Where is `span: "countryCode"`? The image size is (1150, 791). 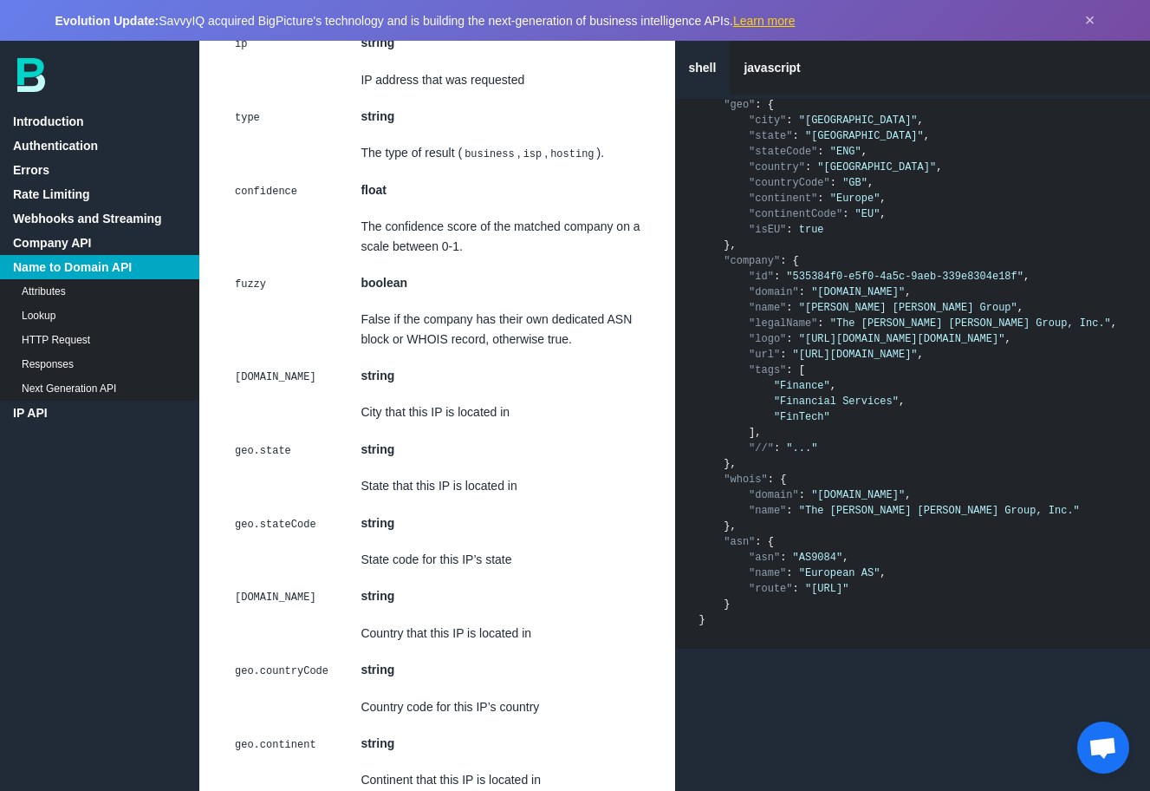 span: "countryCode" is located at coordinates (790, 183).